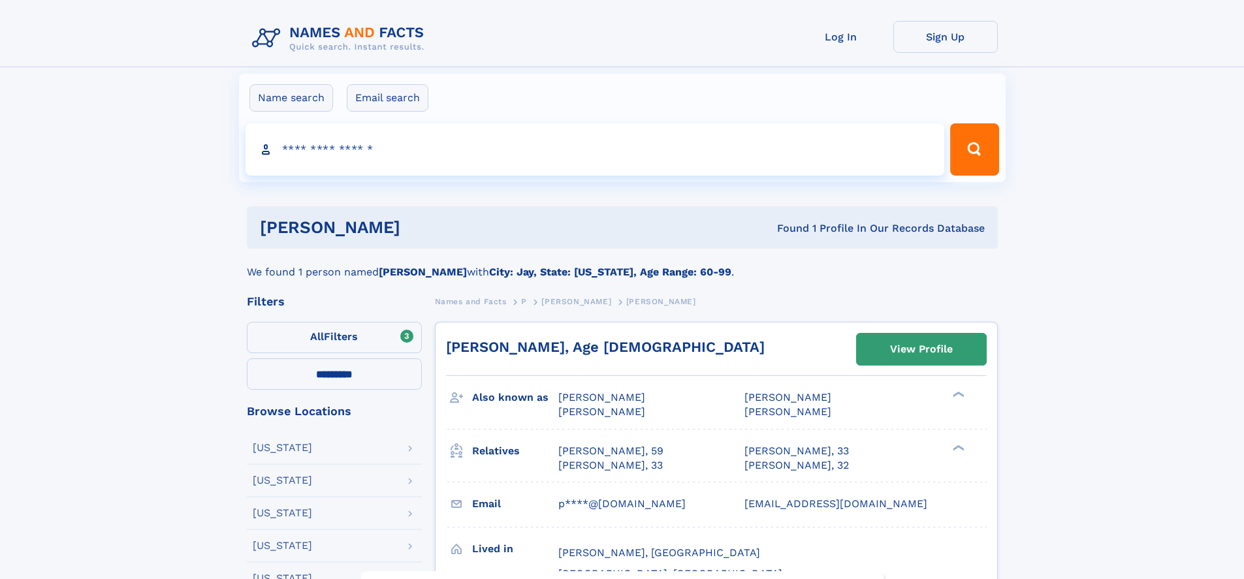 This screenshot has height=579, width=1244. What do you see at coordinates (921, 349) in the screenshot?
I see `a: View Profile` at bounding box center [921, 349].